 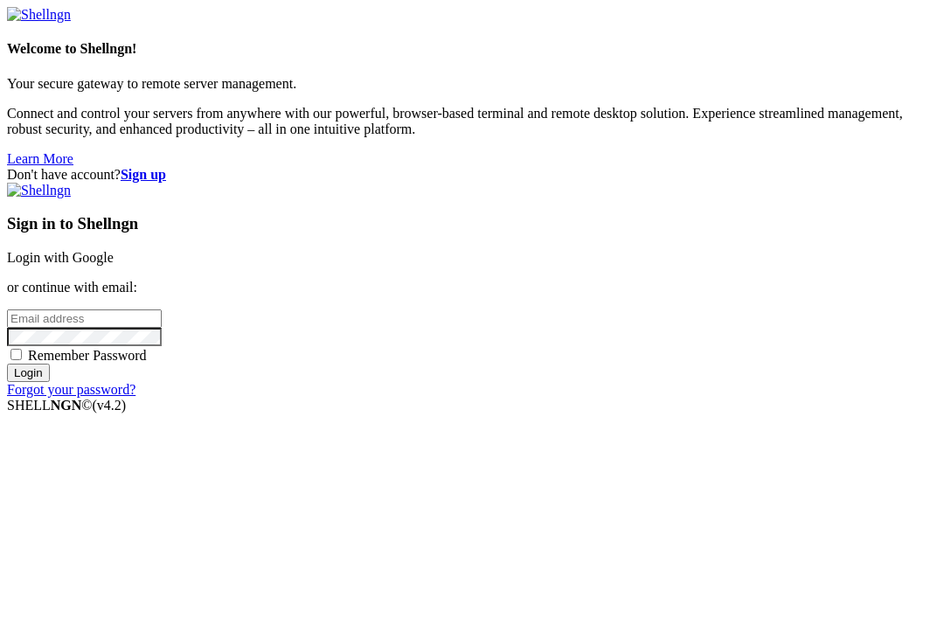 What do you see at coordinates (472, 224) in the screenshot?
I see `h3: Sign in to Shellngn` at bounding box center [472, 224].